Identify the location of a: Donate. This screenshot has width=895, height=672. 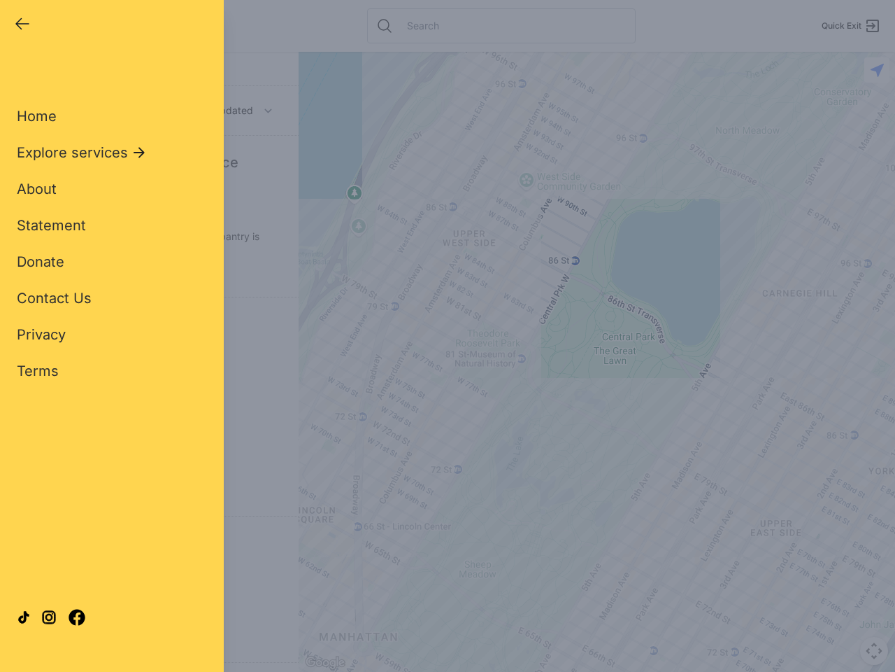
(41, 262).